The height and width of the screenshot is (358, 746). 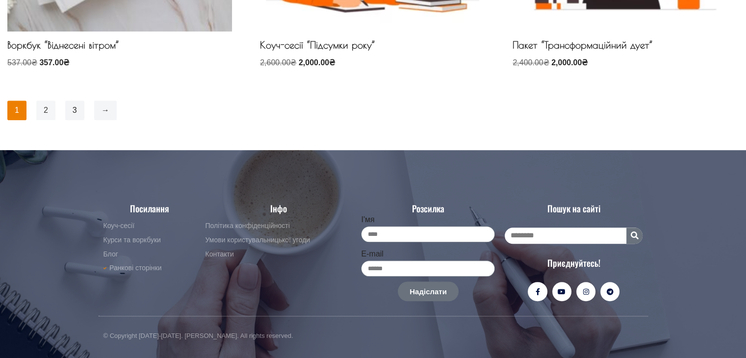 I want to click on h2: Коуч-сесії “Підсумки року”, so click(x=372, y=48).